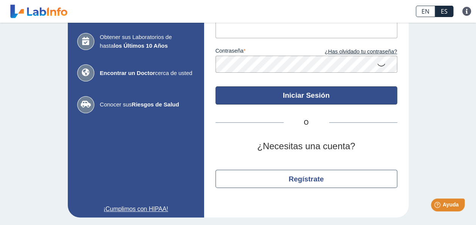 The height and width of the screenshot is (225, 476). Describe the element at coordinates (147, 41) in the screenshot. I see `span: Obtener sus Laboratorios de hasta` at that location.